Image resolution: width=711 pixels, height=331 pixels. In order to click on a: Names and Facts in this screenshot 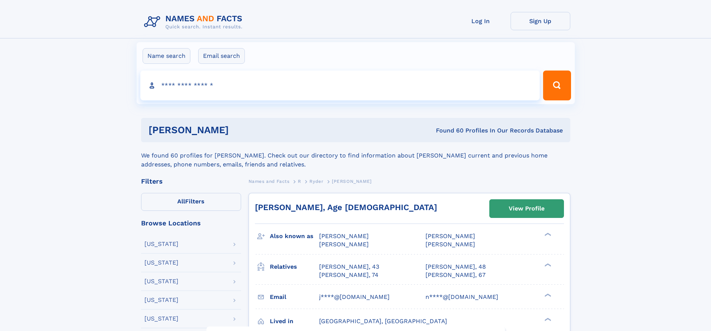, I will do `click(269, 181)`.